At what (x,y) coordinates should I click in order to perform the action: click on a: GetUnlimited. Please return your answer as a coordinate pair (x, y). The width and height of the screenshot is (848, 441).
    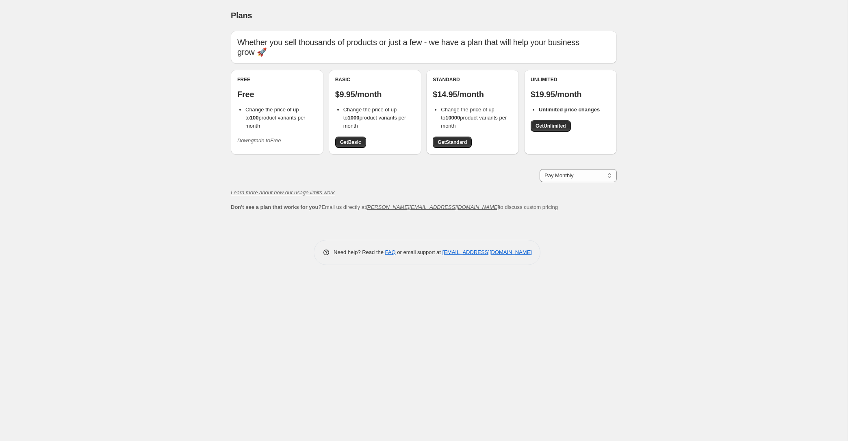
    Looking at the image, I should click on (551, 126).